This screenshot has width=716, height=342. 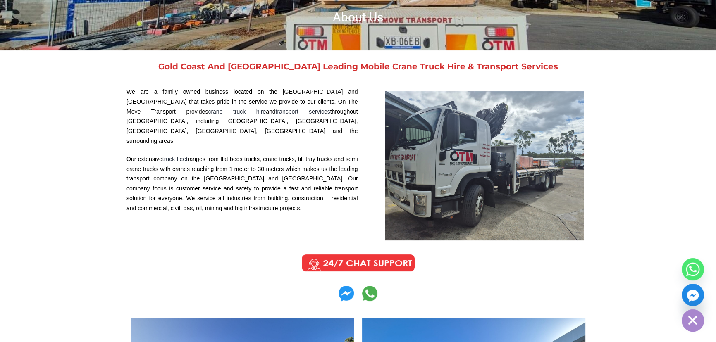 What do you see at coordinates (693, 270) in the screenshot?
I see `a: Whatsapp` at bounding box center [693, 270].